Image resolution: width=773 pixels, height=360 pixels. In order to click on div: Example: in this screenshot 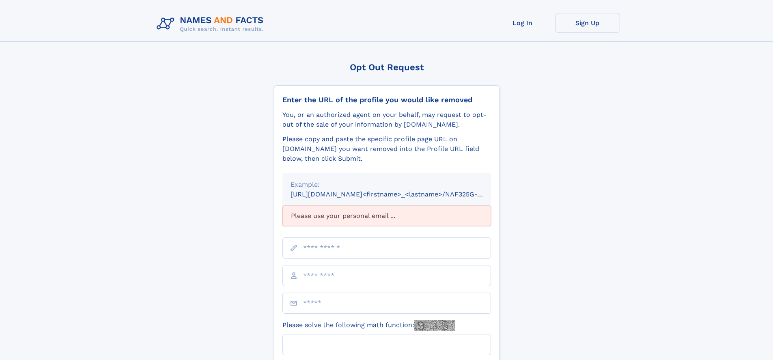, I will do `click(387, 185)`.